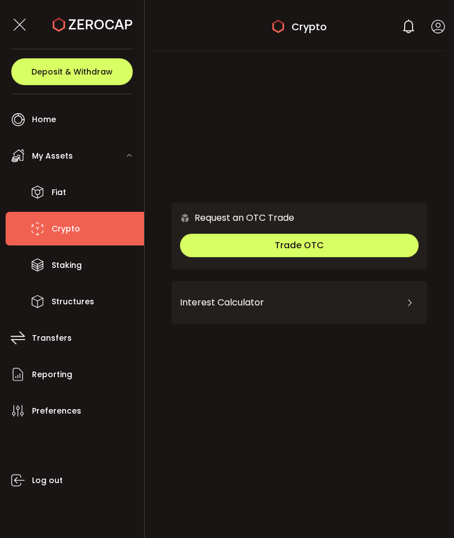  I want to click on button: Trade OTC, so click(299, 245).